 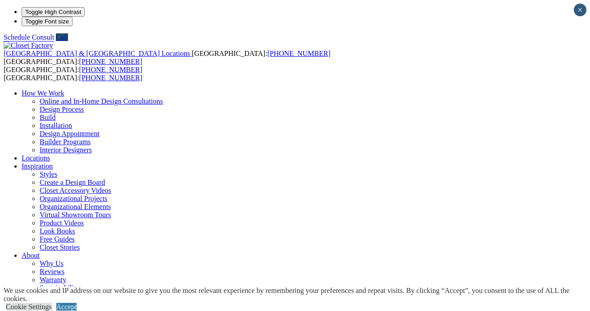 I want to click on a: Styles, so click(x=48, y=174).